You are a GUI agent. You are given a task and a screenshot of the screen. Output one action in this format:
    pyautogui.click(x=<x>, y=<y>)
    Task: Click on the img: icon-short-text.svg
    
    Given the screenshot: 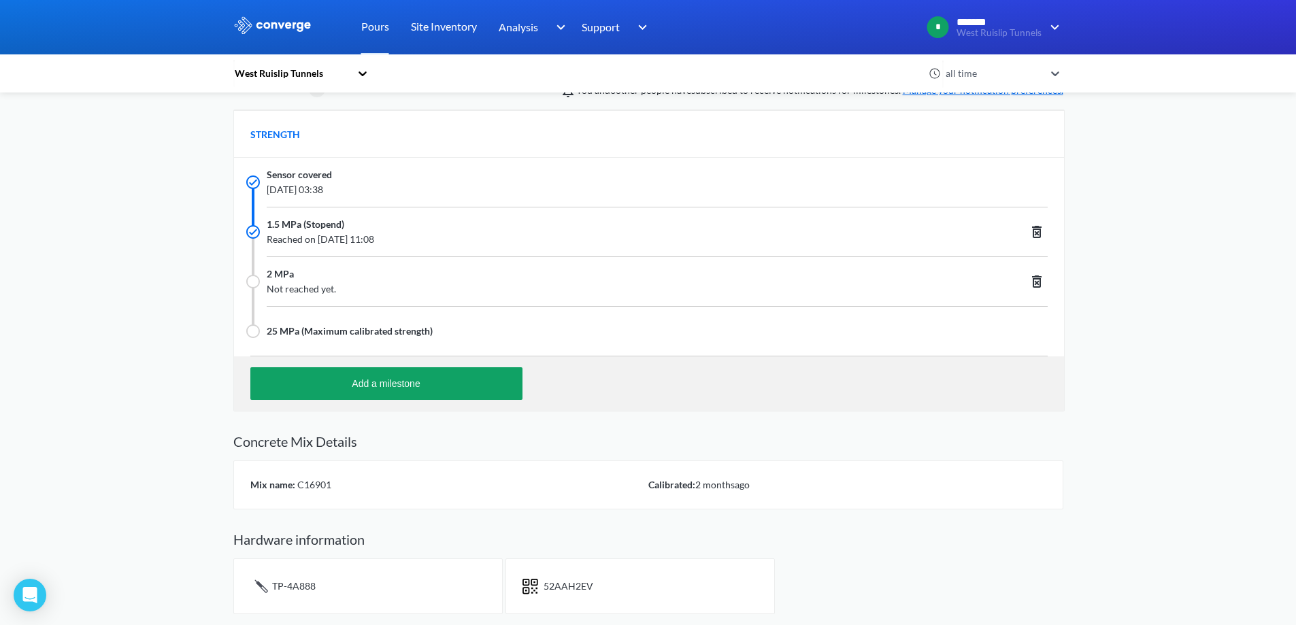 What is the action you would take?
    pyautogui.click(x=530, y=586)
    